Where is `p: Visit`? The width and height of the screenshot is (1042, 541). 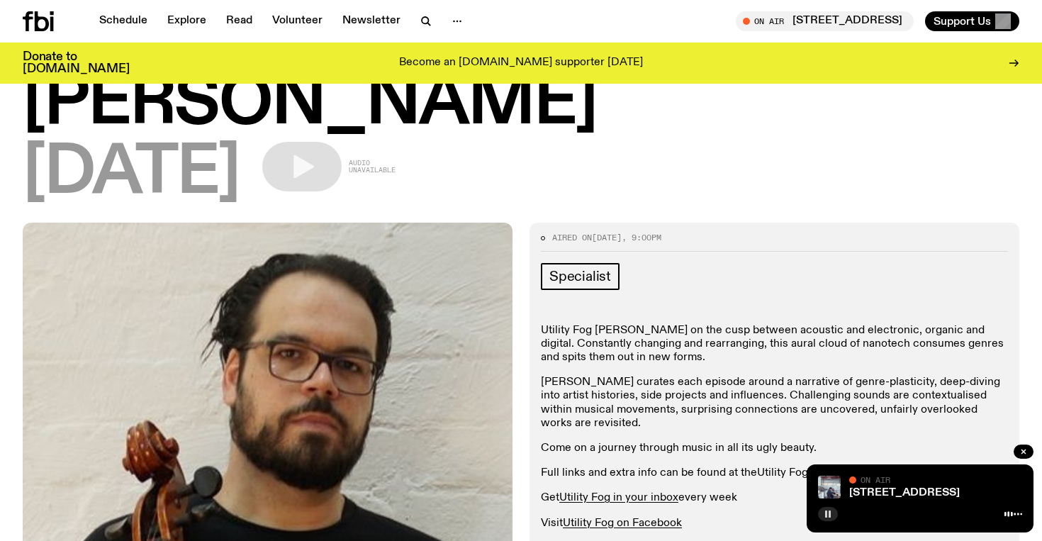 p: Visit is located at coordinates (774, 523).